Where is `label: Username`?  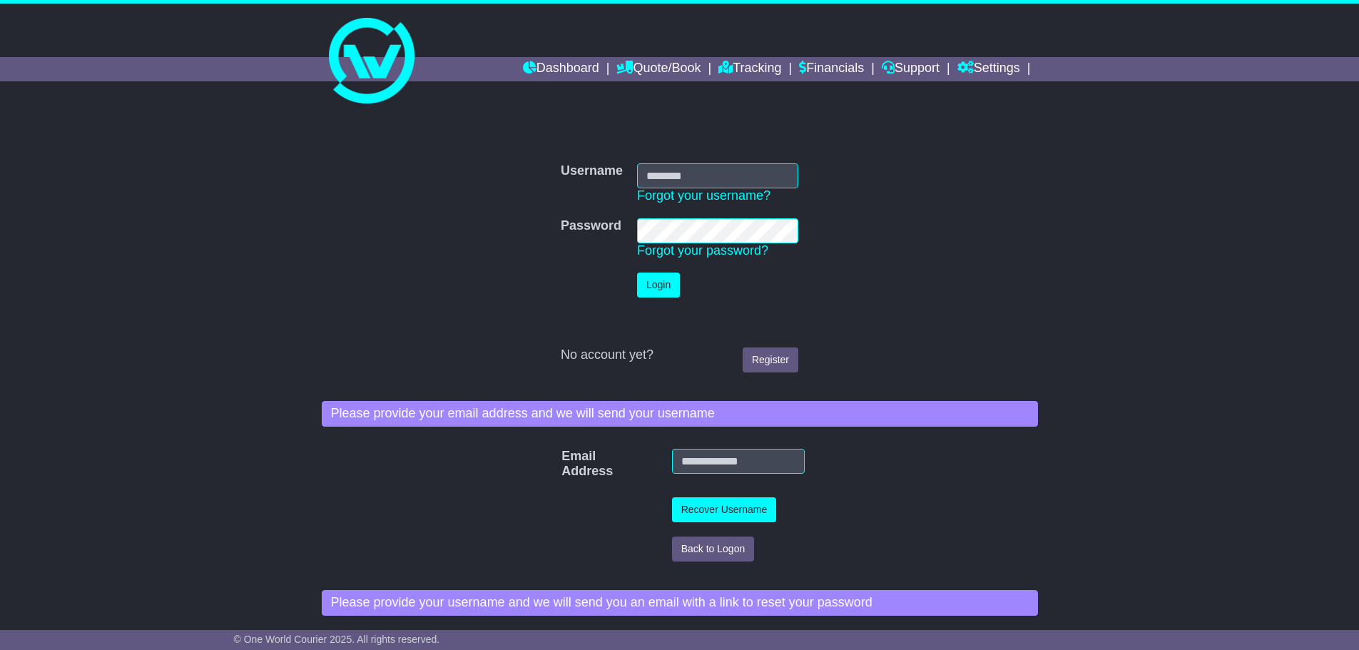 label: Username is located at coordinates (592, 171).